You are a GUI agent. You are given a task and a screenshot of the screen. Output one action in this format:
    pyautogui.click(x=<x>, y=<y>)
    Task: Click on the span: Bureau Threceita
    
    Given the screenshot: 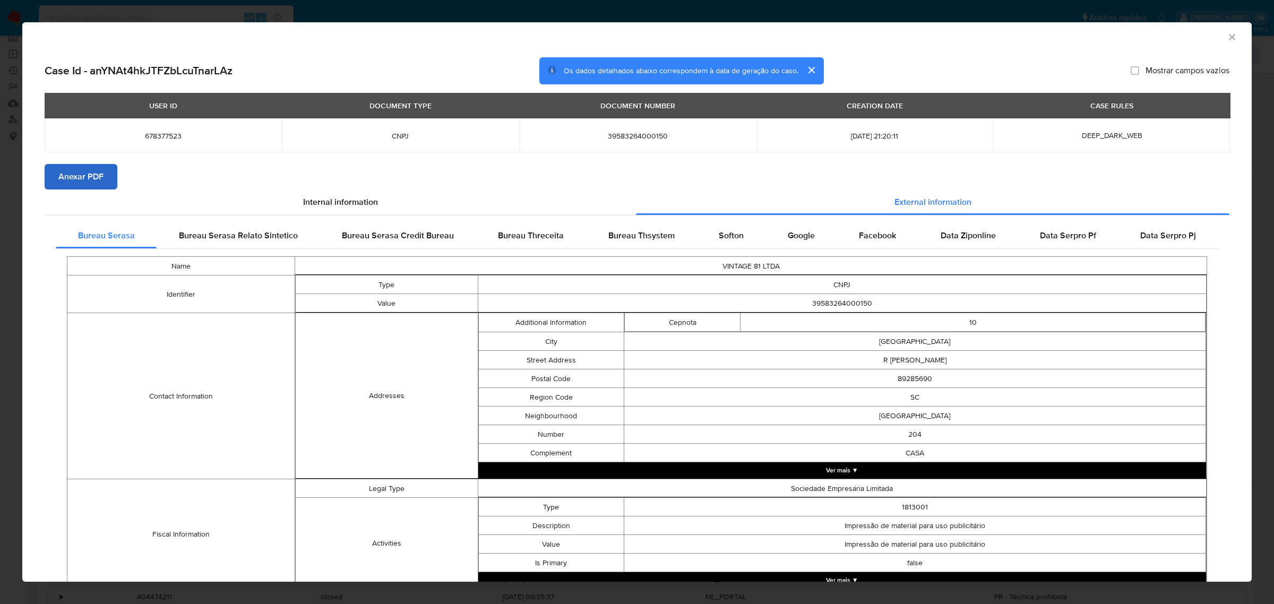 What is the action you would take?
    pyautogui.click(x=531, y=235)
    